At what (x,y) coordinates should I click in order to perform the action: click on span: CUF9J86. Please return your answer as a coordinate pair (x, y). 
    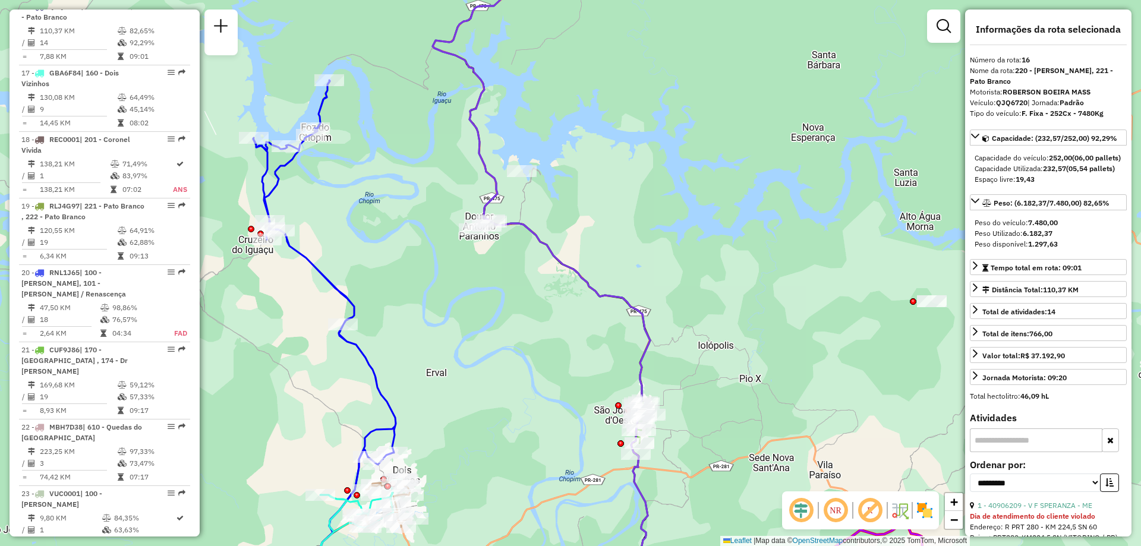
    Looking at the image, I should click on (64, 349).